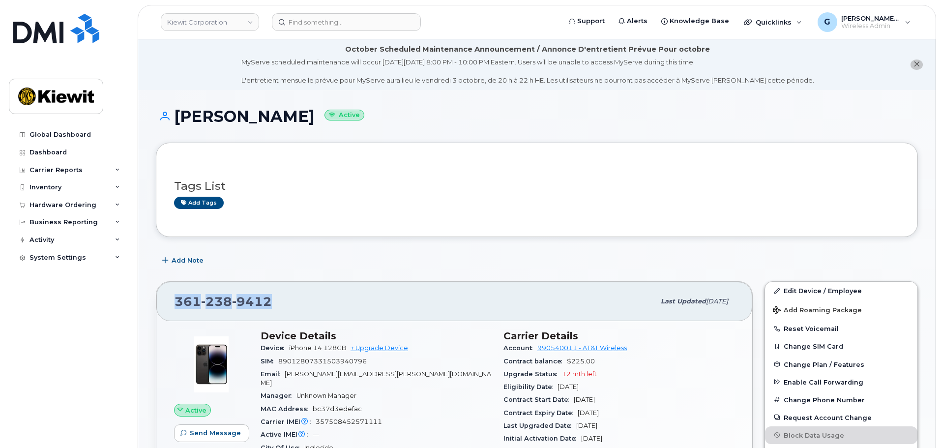 This screenshot has width=941, height=448. I want to click on span: Enable Call Forwarding, so click(823, 381).